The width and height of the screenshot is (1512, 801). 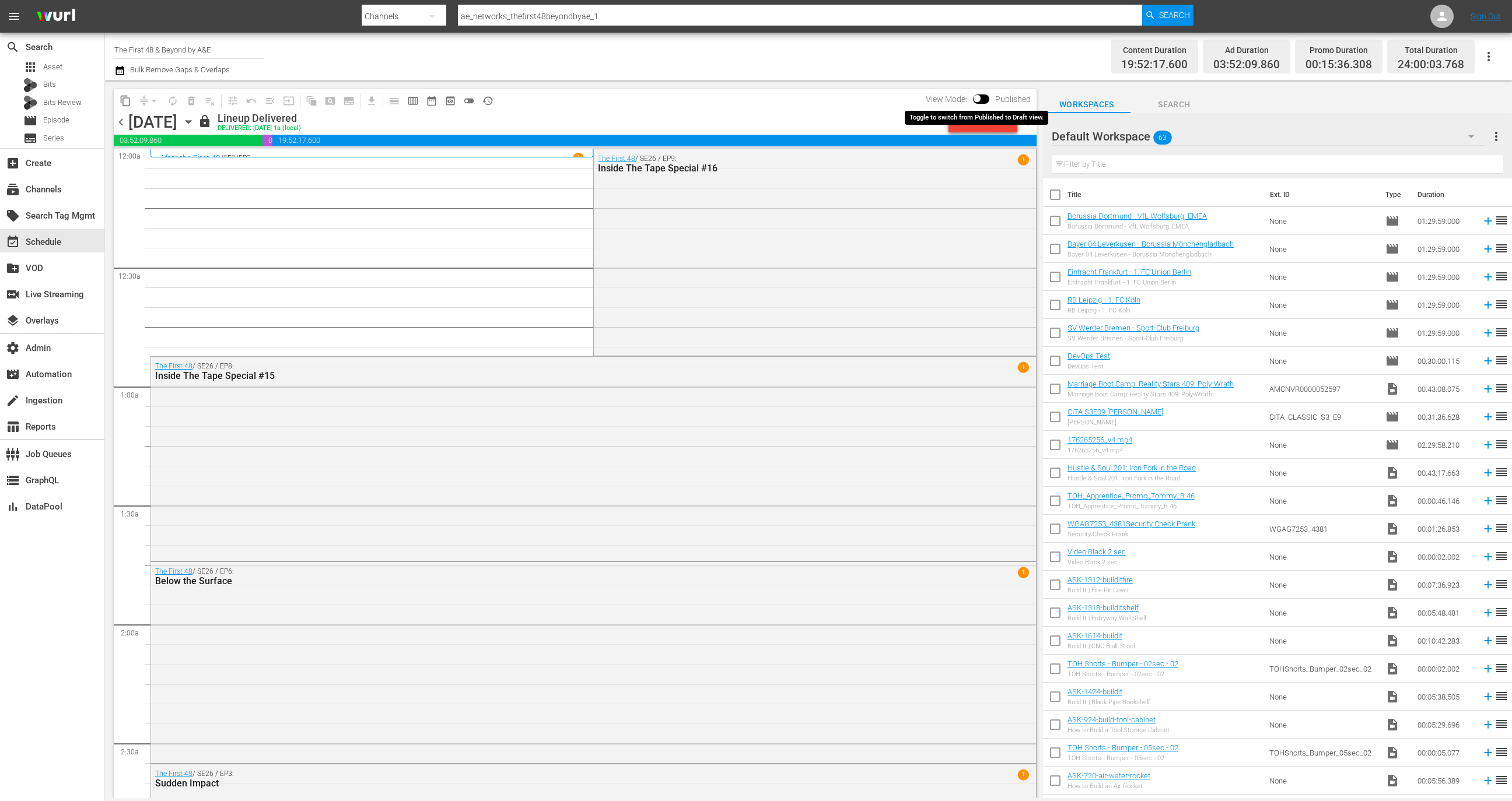 What do you see at coordinates (369, 101) in the screenshot?
I see `span: Download as CSV` at bounding box center [369, 101].